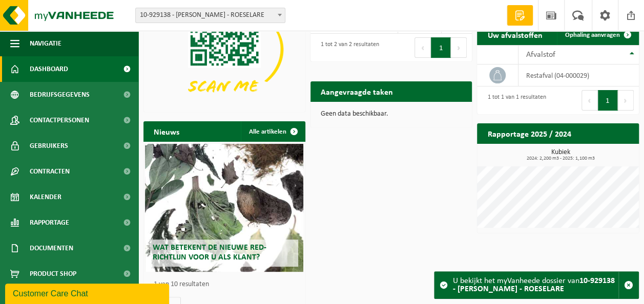  I want to click on span: Documenten, so click(51, 249).